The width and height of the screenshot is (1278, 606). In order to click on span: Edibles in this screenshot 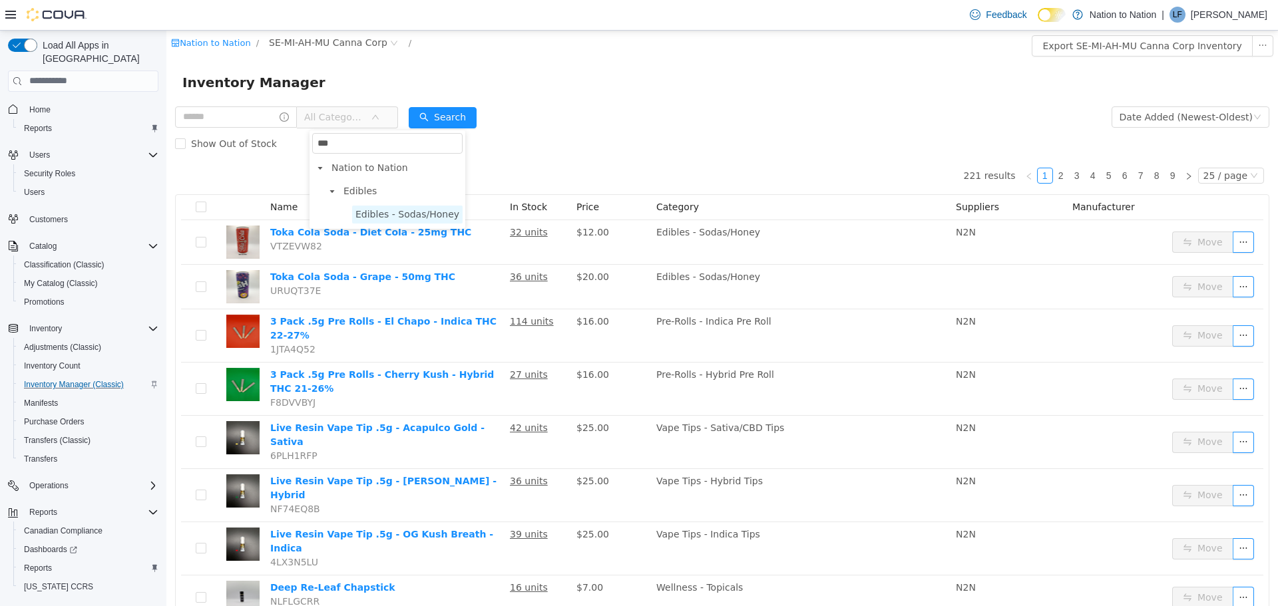, I will do `click(235, 160)`.